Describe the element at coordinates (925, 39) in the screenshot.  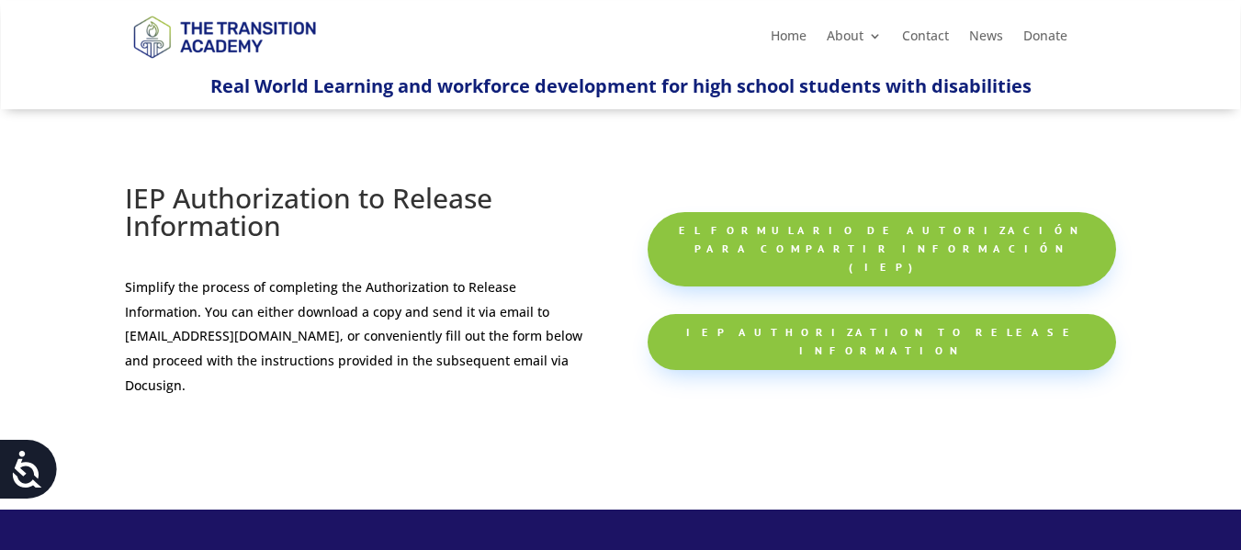
I see `a: Contact` at that location.